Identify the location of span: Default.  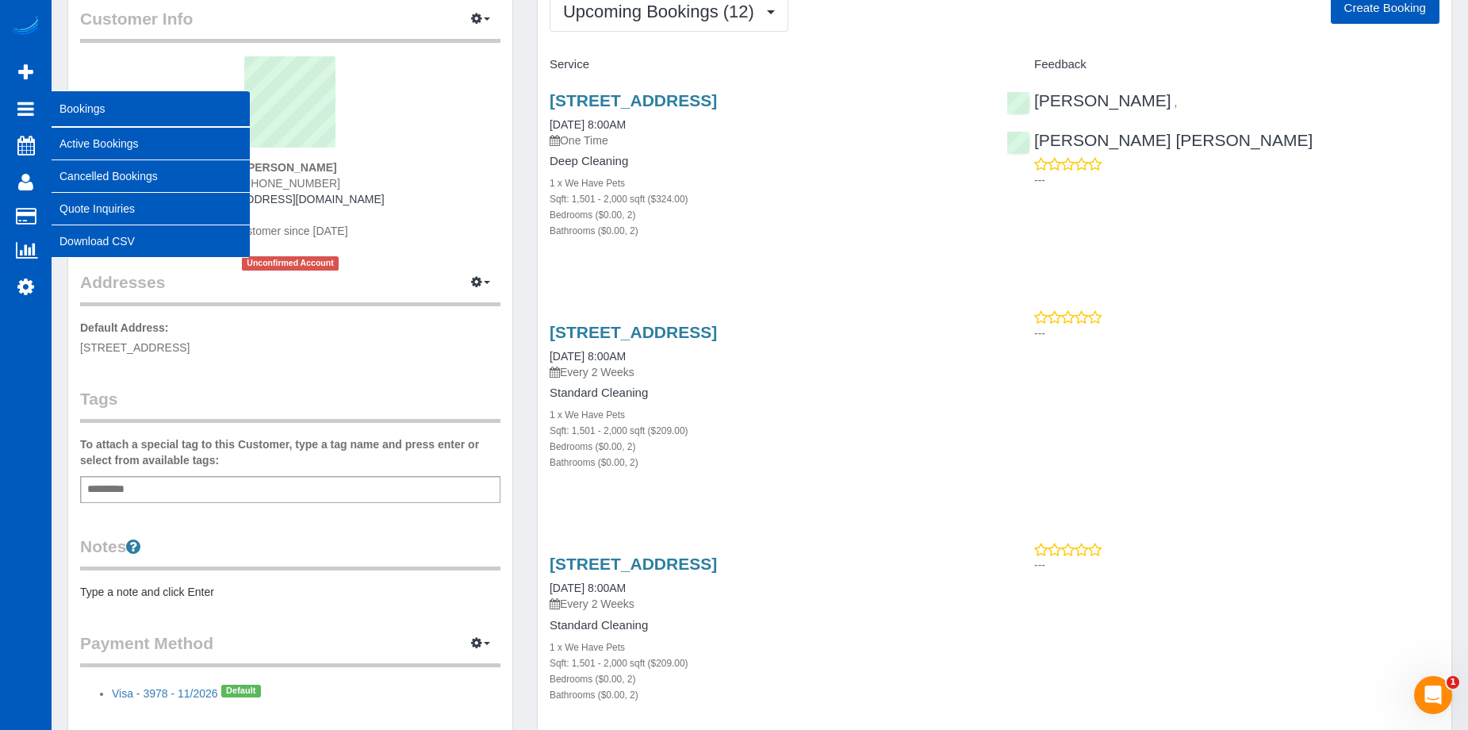
(241, 691).